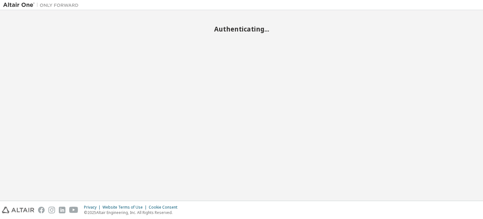 This screenshot has height=219, width=483. Describe the element at coordinates (74, 210) in the screenshot. I see `img: youtube.svg` at that location.